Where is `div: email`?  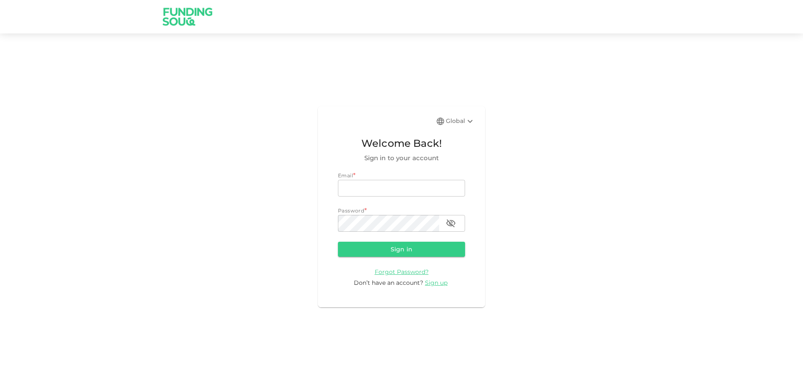
div: email is located at coordinates (402, 188).